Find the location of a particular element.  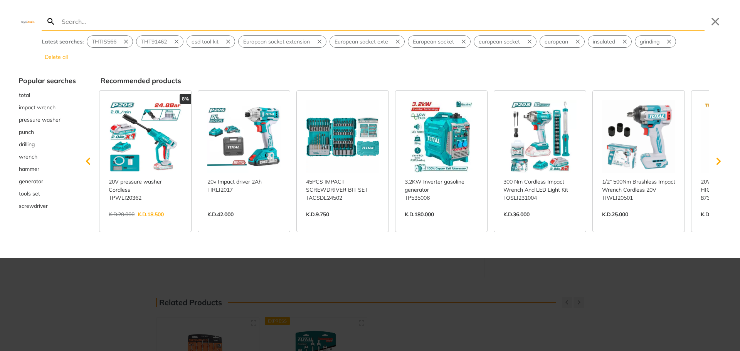

button: Select suggestion: THTIS566 is located at coordinates (104, 42).